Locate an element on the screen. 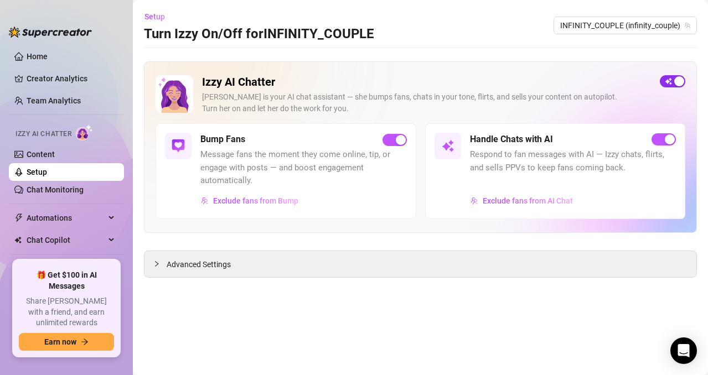 This screenshot has width=708, height=375. h5: Bump Fans is located at coordinates (223, 140).